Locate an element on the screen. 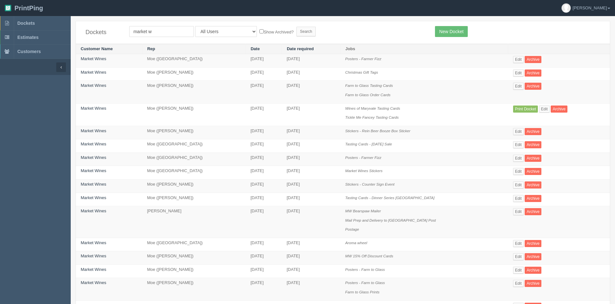  i: MW Bearspaw Mailer is located at coordinates (363, 211).